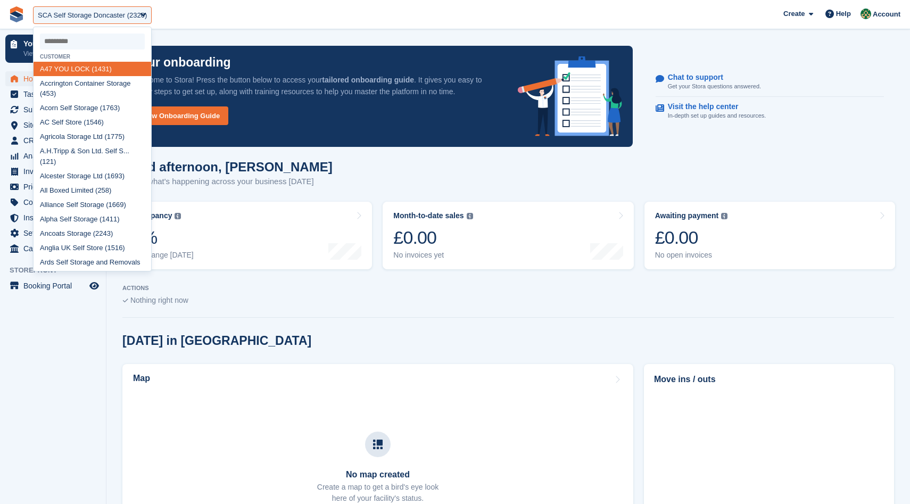 This screenshot has height=504, width=910. Describe the element at coordinates (769, 82) in the screenshot. I see `a: Chat to support Get your Stora questions answered.` at that location.